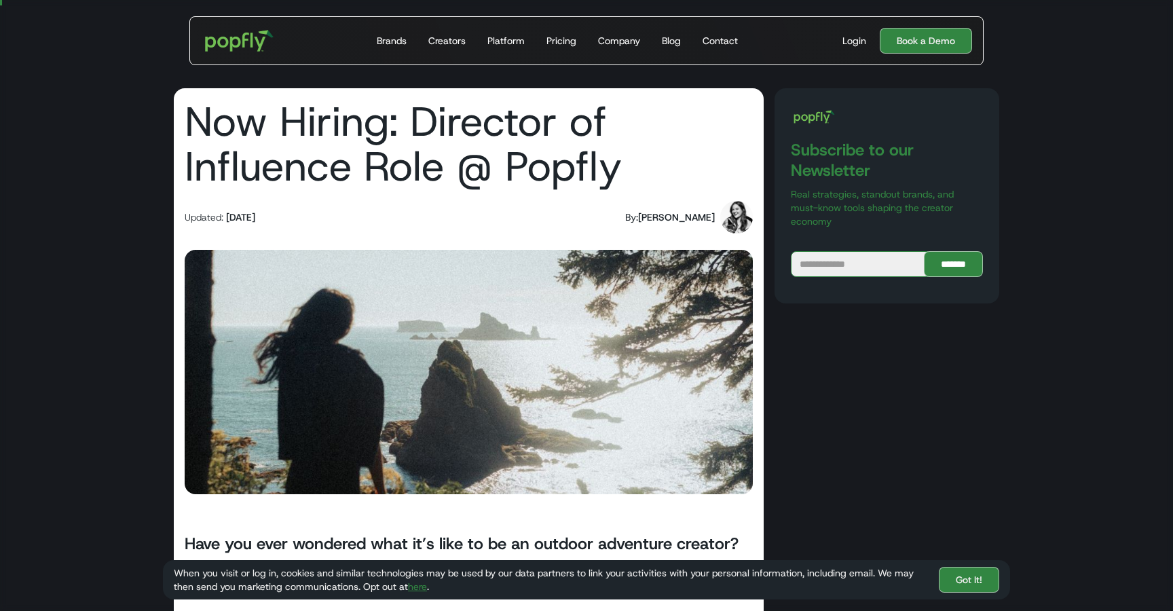 The width and height of the screenshot is (1173, 611). Describe the element at coordinates (417, 586) in the screenshot. I see `a: here` at that location.